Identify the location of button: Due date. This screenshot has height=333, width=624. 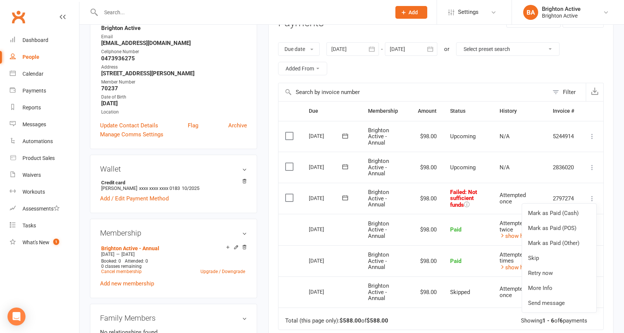
(299, 49).